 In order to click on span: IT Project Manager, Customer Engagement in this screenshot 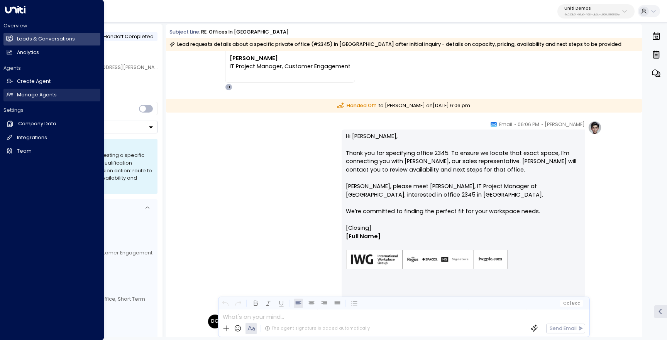, I will do `click(290, 67)`.